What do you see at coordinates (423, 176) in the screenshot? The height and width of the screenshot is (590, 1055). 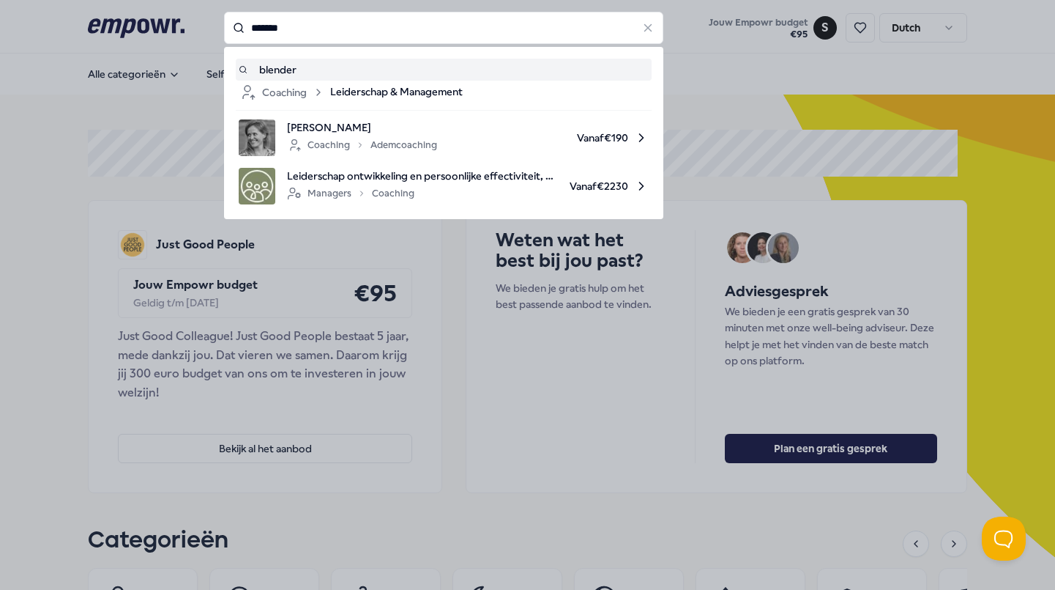 I see `span: Leiderschap ontwikkeling en persoonlijke effectiviteit, de verdieping (deel 2). Wie ben ik als le...` at bounding box center [423, 176].